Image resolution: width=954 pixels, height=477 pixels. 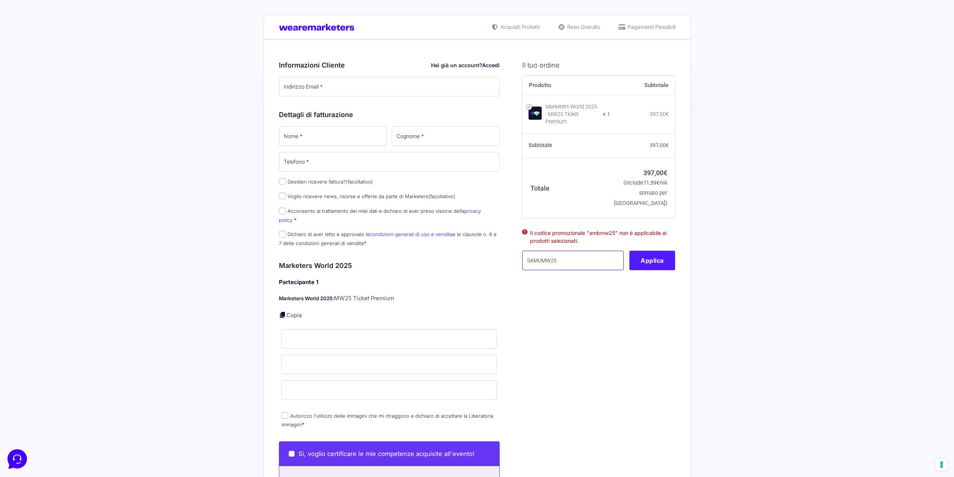 What do you see at coordinates (583, 27) in the screenshot?
I see `span: Reso Gratuito` at bounding box center [583, 27].